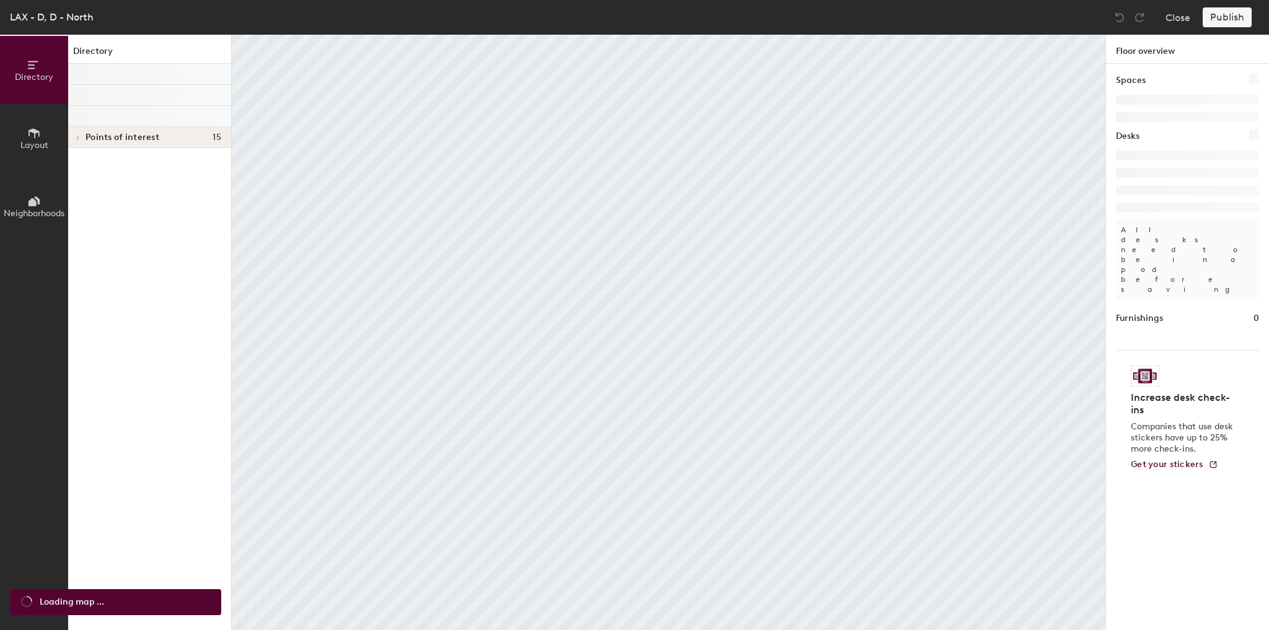 The height and width of the screenshot is (630, 1269). I want to click on a: Get your stickers, so click(1175, 465).